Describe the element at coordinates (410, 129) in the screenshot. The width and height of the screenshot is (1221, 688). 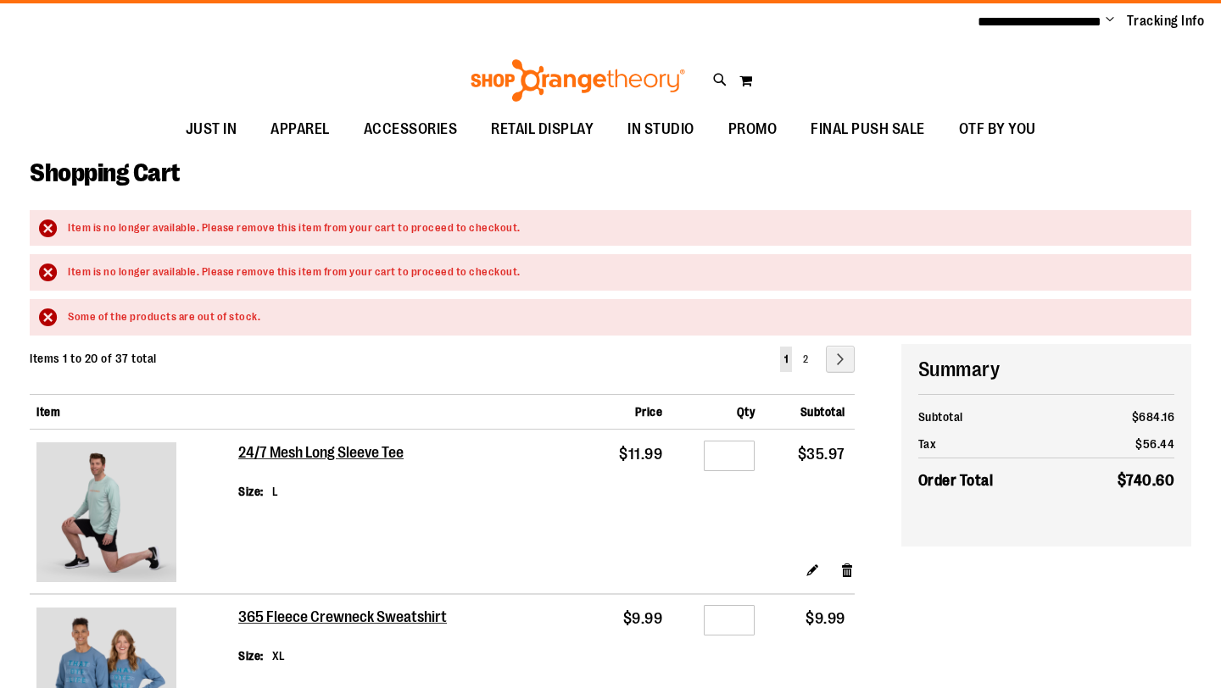
I see `span: ACCESSORIES` at that location.